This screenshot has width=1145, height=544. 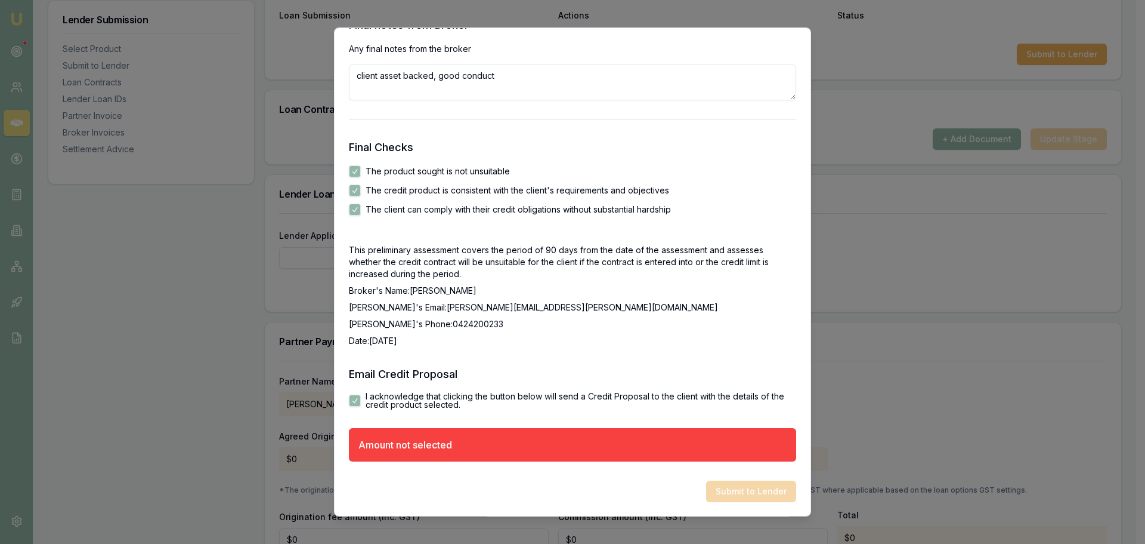 What do you see at coordinates (573, 147) in the screenshot?
I see `h3: Final Checks` at bounding box center [573, 147].